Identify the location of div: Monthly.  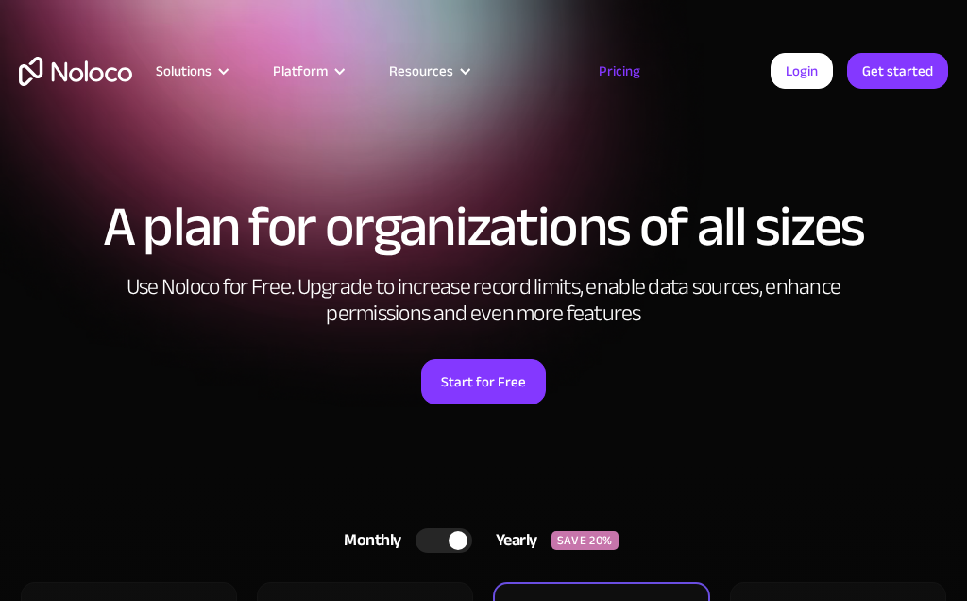
(367, 540).